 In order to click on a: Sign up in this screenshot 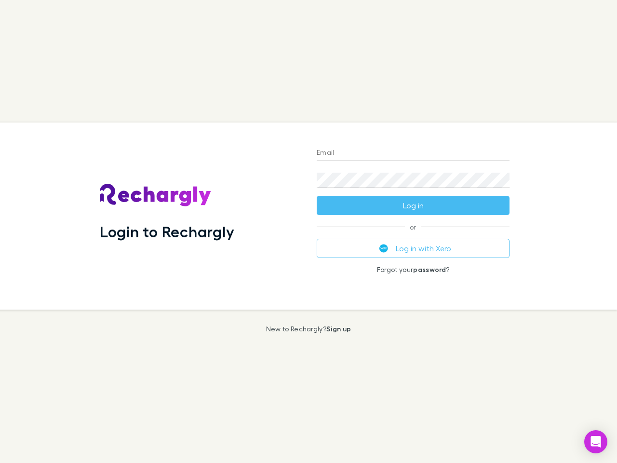, I will do `click(338, 328)`.